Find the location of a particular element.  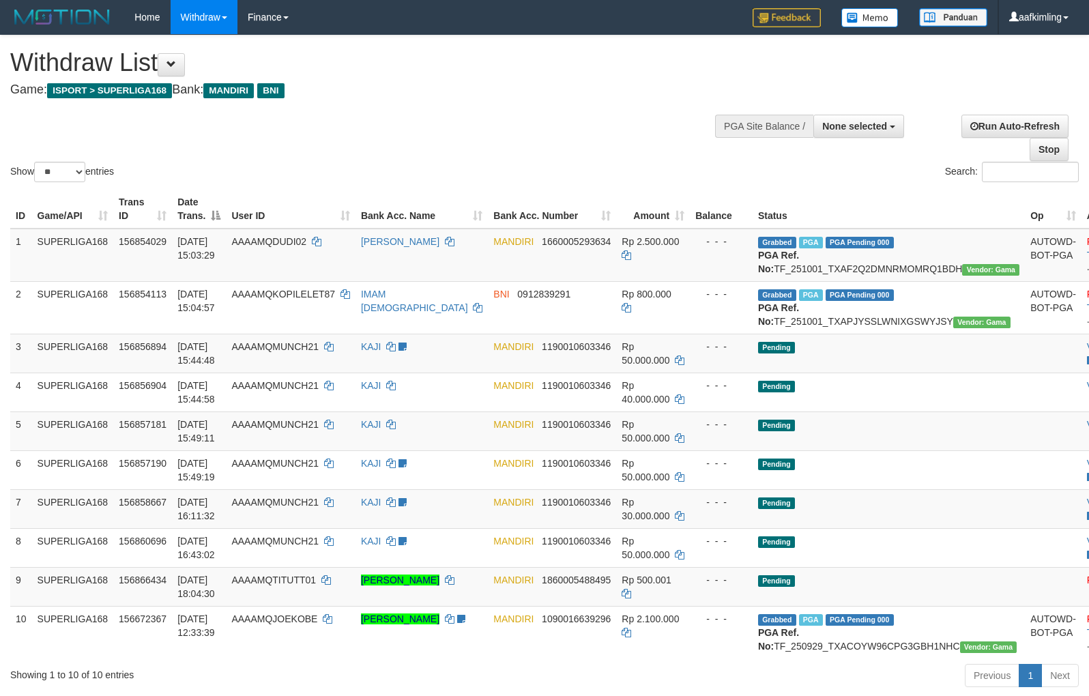

span: Copy 1660005293634 to clipboard is located at coordinates (576, 241).